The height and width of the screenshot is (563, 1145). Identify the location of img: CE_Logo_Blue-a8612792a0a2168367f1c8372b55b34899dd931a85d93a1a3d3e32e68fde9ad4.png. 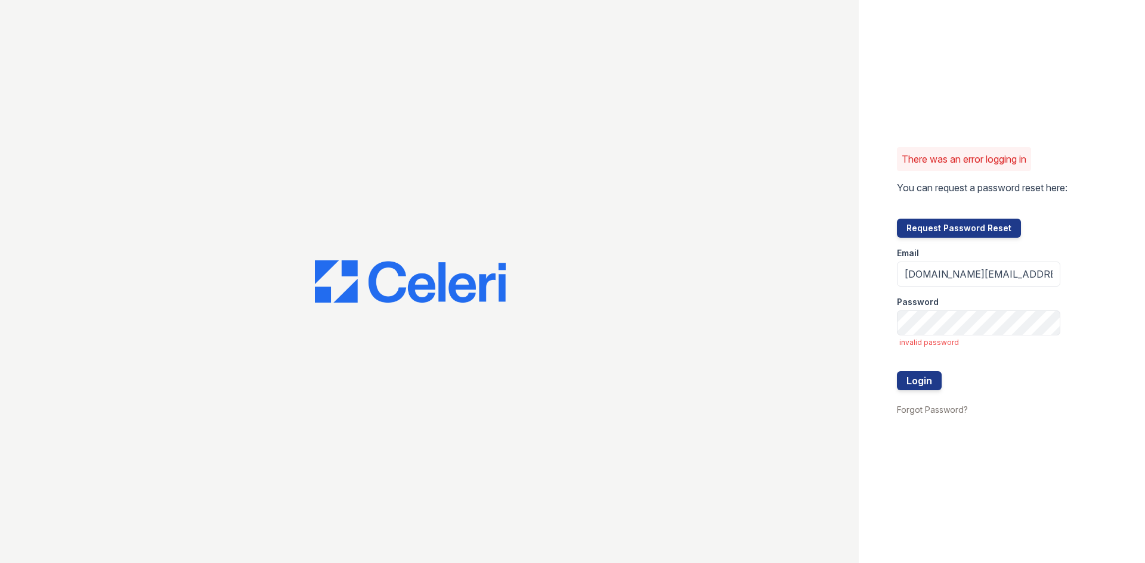
(410, 282).